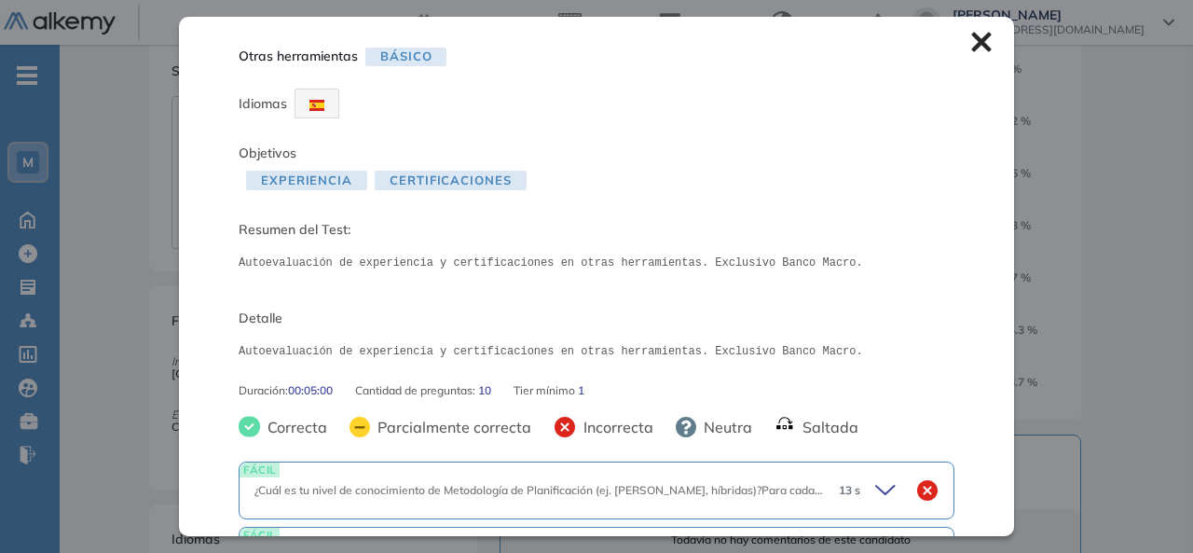 This screenshot has width=1193, height=553. Describe the element at coordinates (597, 229) in the screenshot. I see `span: Resumen del Test:` at that location.